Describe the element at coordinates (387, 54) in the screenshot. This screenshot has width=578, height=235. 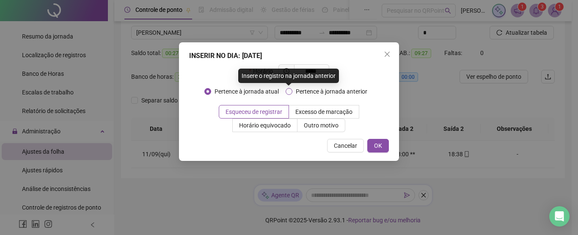
I see `button: Close` at that location.